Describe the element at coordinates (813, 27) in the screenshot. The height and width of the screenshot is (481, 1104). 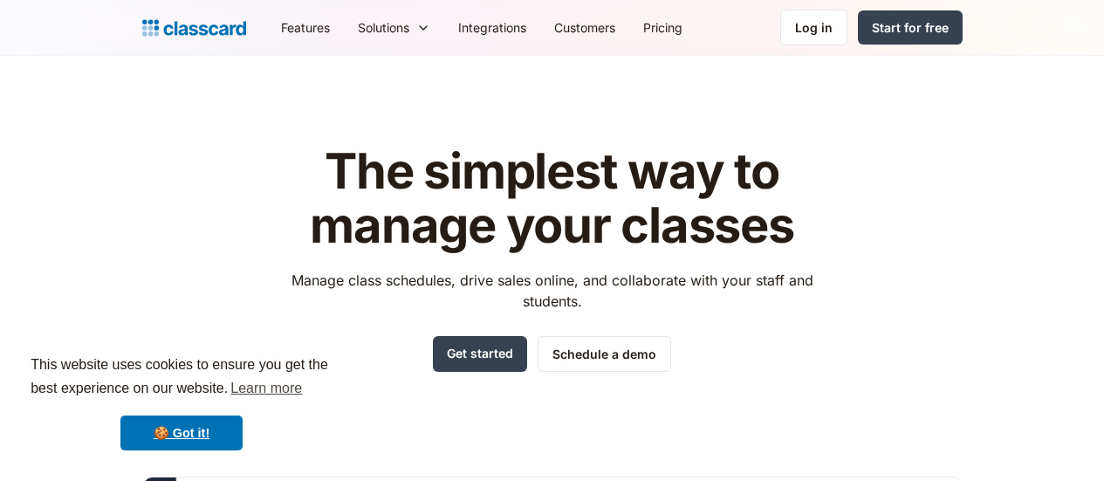
I see `a: Log in` at that location.